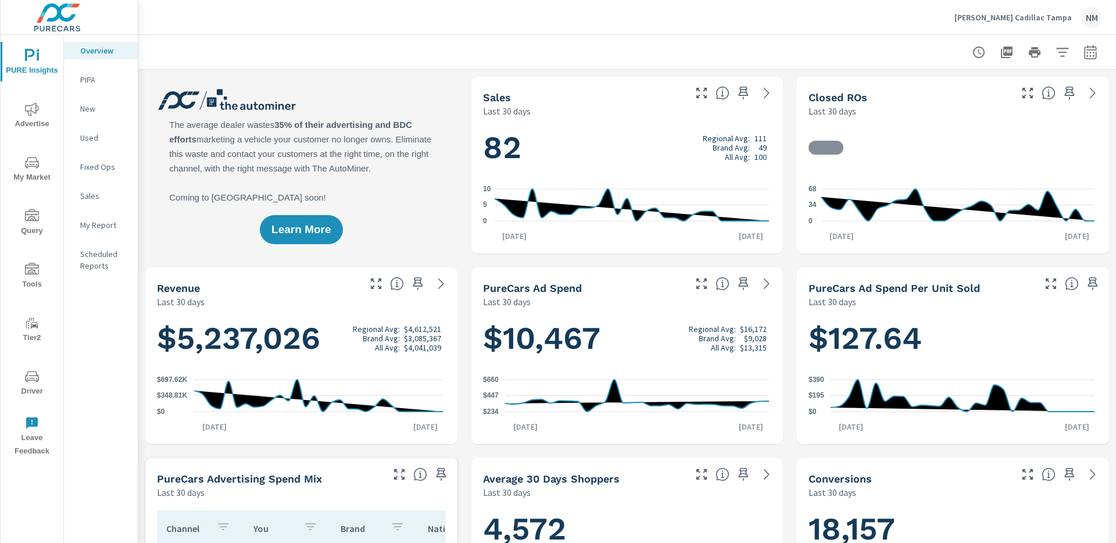  I want to click on h5: Average 30 Days Shoppers, so click(551, 478).